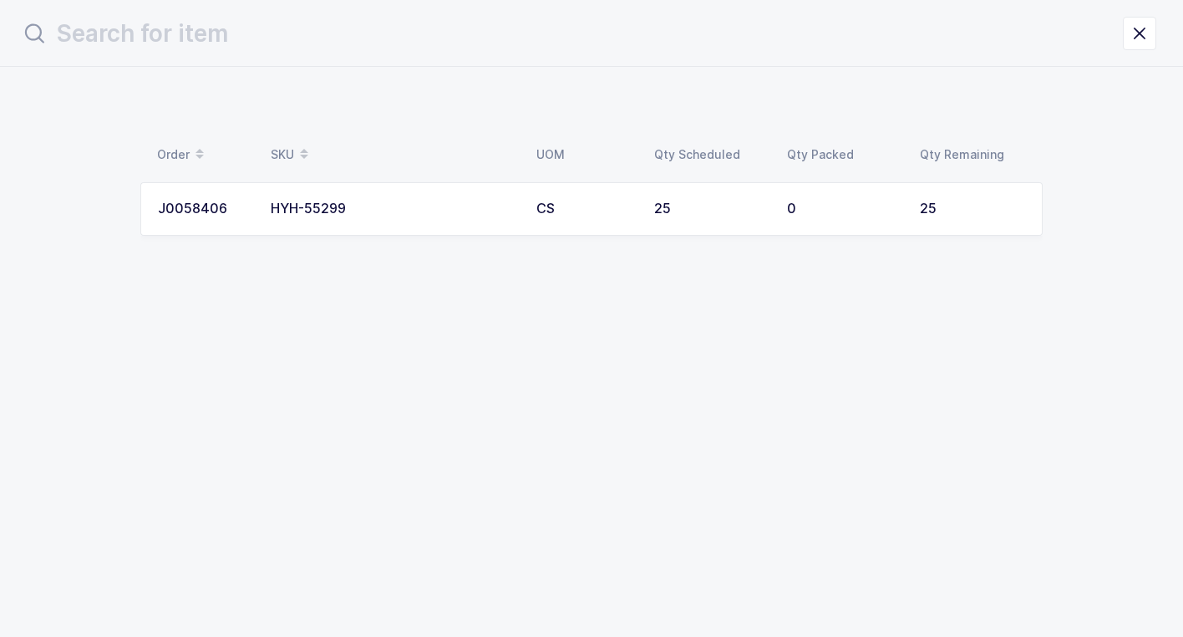 Image resolution: width=1183 pixels, height=637 pixels. What do you see at coordinates (393, 209) in the screenshot?
I see `div: HYH-55299` at bounding box center [393, 209].